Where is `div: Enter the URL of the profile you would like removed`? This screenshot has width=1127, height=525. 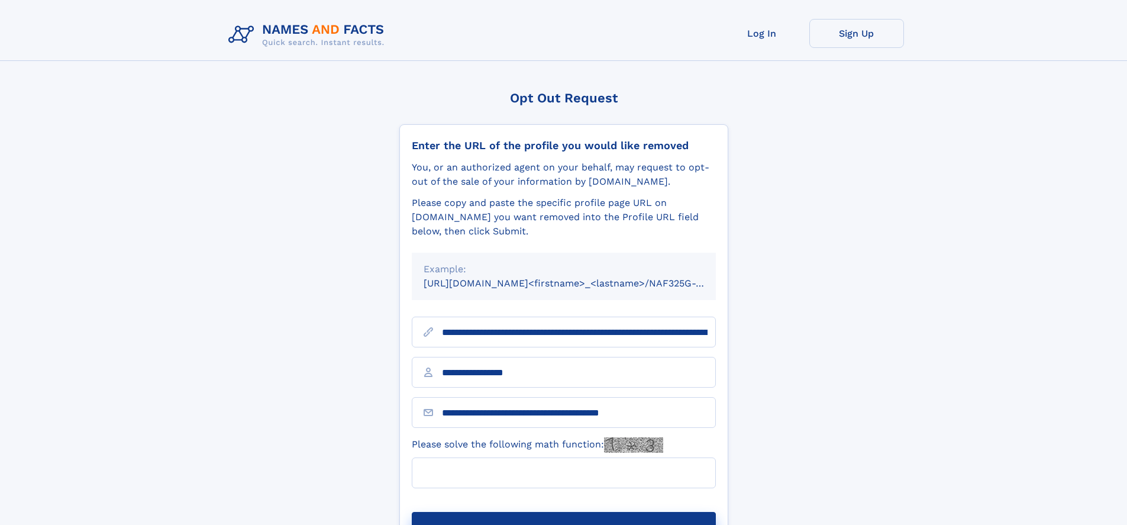
div: Enter the URL of the profile you would like removed is located at coordinates (564, 146).